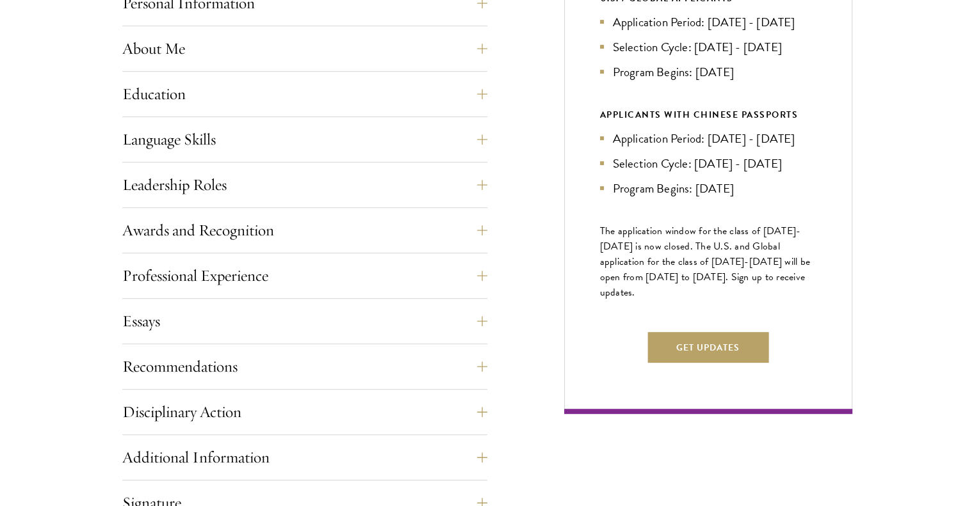 This screenshot has width=974, height=506. Describe the element at coordinates (305, 276) in the screenshot. I see `button: Professional Experience` at that location.